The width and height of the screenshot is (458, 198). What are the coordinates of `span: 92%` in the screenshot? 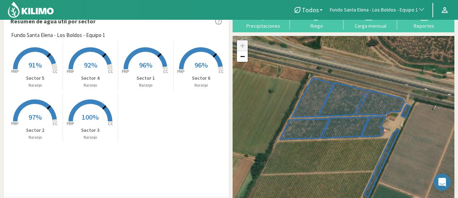 It's located at (90, 65).